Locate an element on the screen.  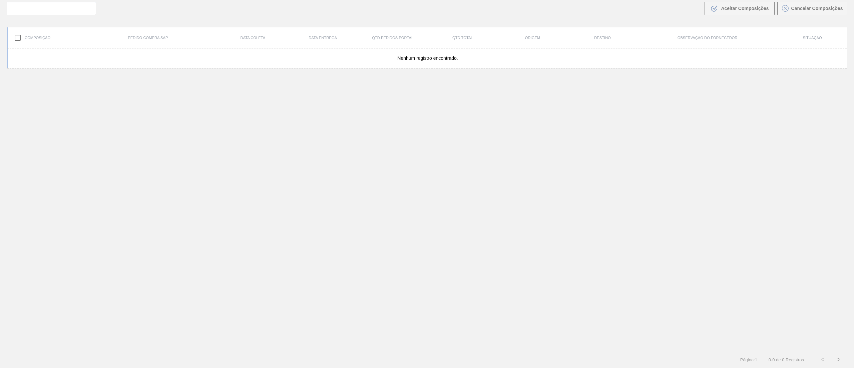
div: Destino is located at coordinates (602, 38).